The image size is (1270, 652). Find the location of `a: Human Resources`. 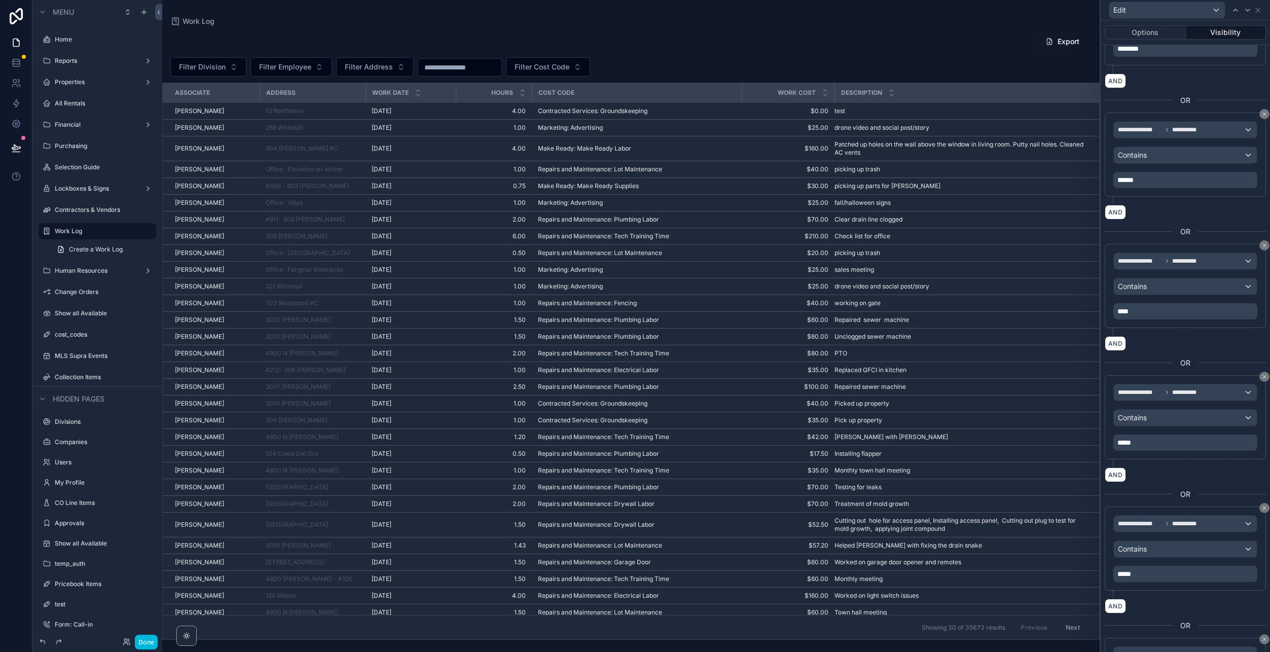

a: Human Resources is located at coordinates (95, 271).